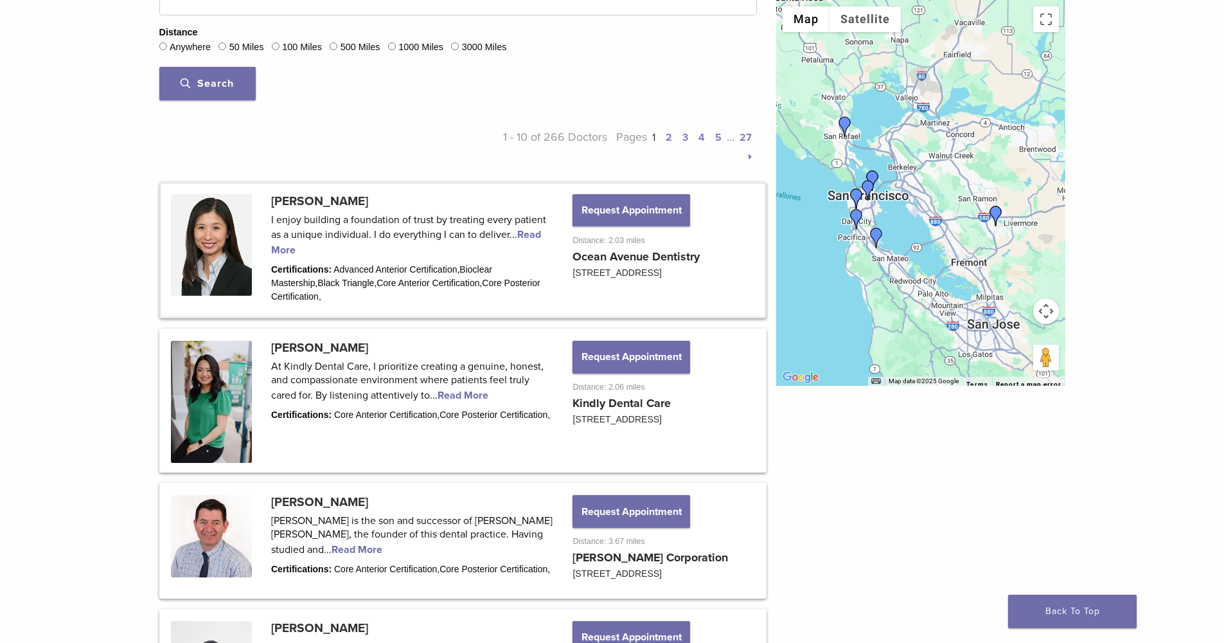 The image size is (1224, 643). I want to click on div: Dr. Maggie Chao, so click(996, 216).